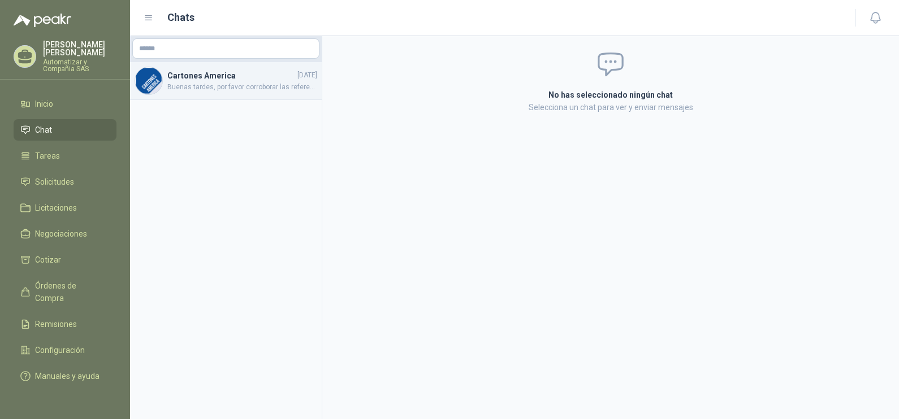  I want to click on a: Cotizar, so click(65, 260).